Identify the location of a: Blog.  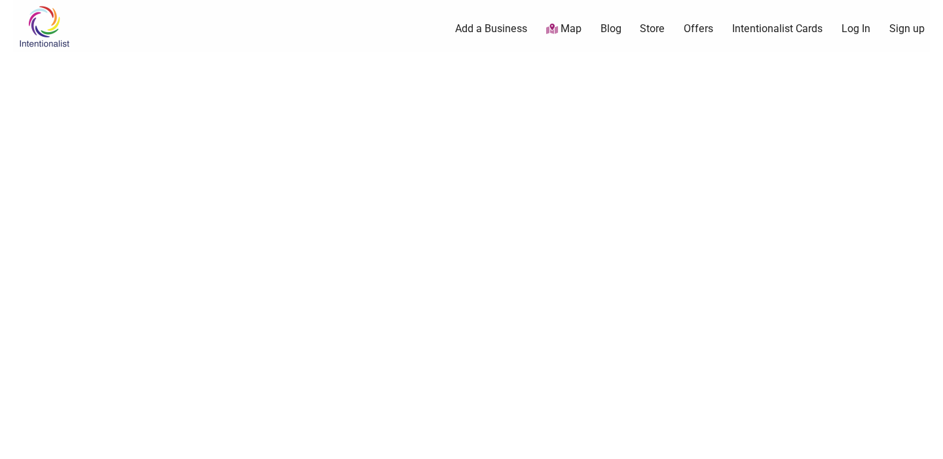
(611, 29).